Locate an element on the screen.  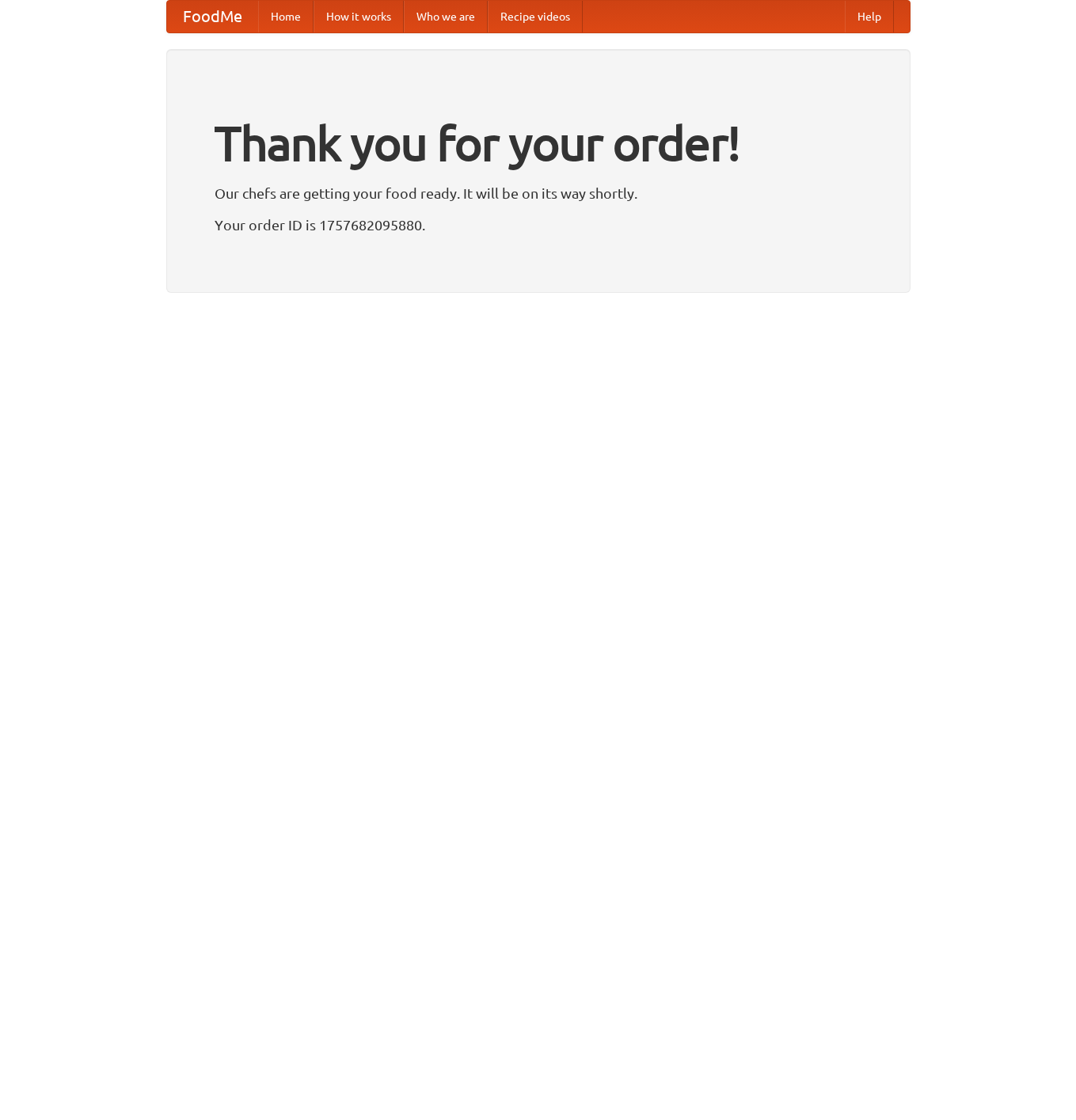
a: Who we are is located at coordinates (446, 17).